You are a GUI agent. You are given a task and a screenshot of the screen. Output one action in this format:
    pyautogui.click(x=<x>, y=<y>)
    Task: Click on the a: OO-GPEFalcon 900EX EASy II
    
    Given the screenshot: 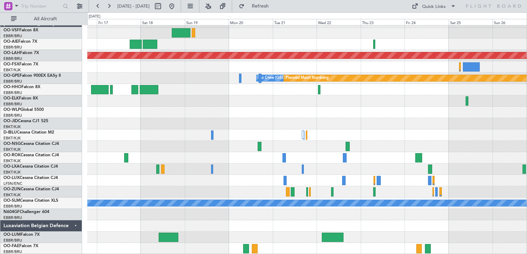 What is the action you would take?
    pyautogui.click(x=32, y=76)
    